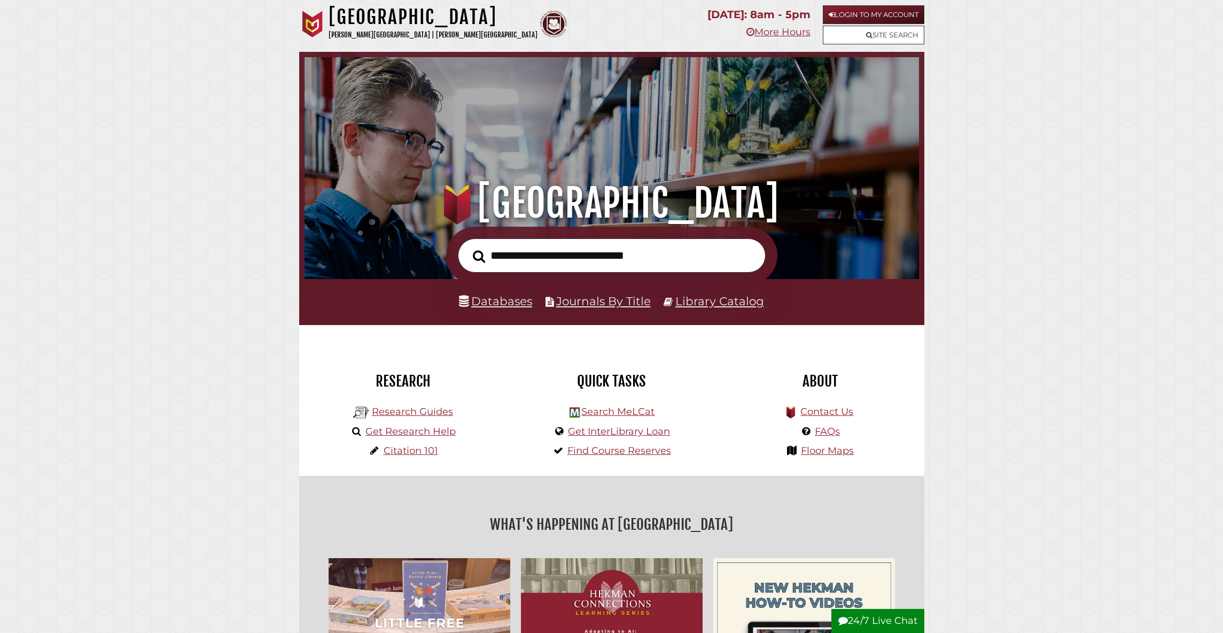  Describe the element at coordinates (479, 256) in the screenshot. I see `button: Search` at that location.